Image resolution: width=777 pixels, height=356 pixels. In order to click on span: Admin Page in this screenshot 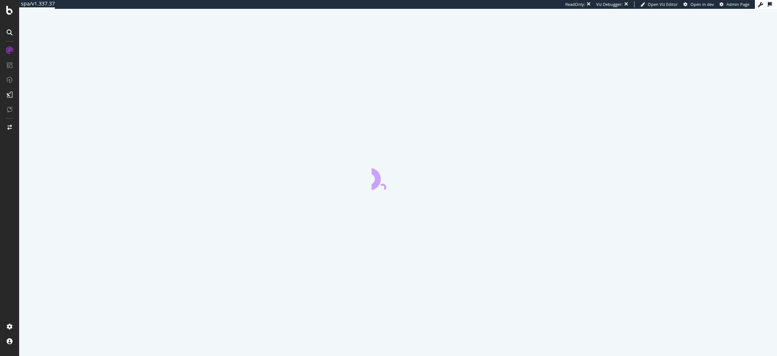, I will do `click(738, 4)`.